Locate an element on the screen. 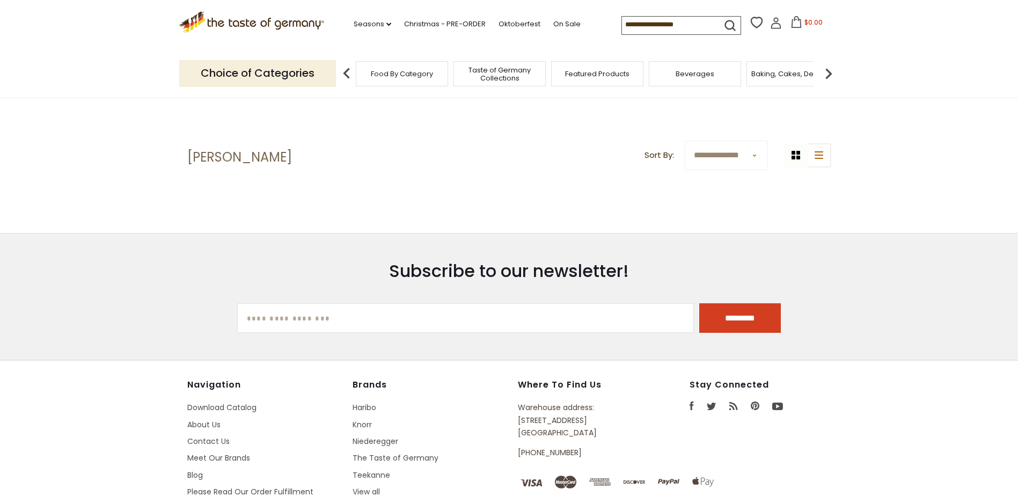  span: Food By Category is located at coordinates (402, 74).